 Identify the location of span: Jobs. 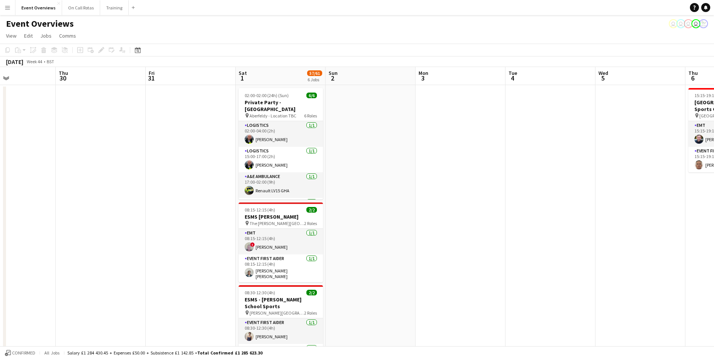
(46, 36).